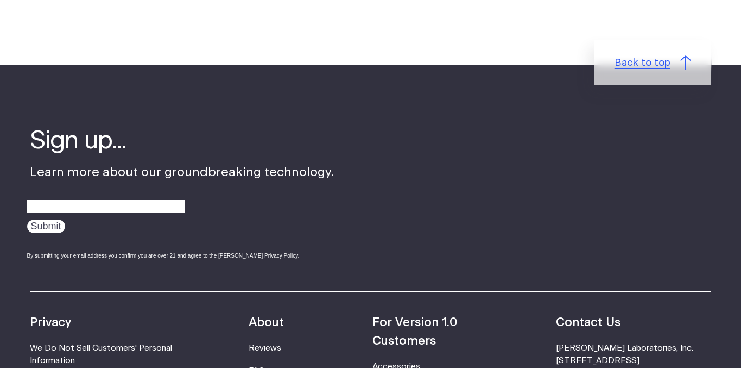 Image resolution: width=741 pixels, height=368 pixels. What do you see at coordinates (101, 354) in the screenshot?
I see `a: We Do Not Sell Customers' Personal Information` at bounding box center [101, 354].